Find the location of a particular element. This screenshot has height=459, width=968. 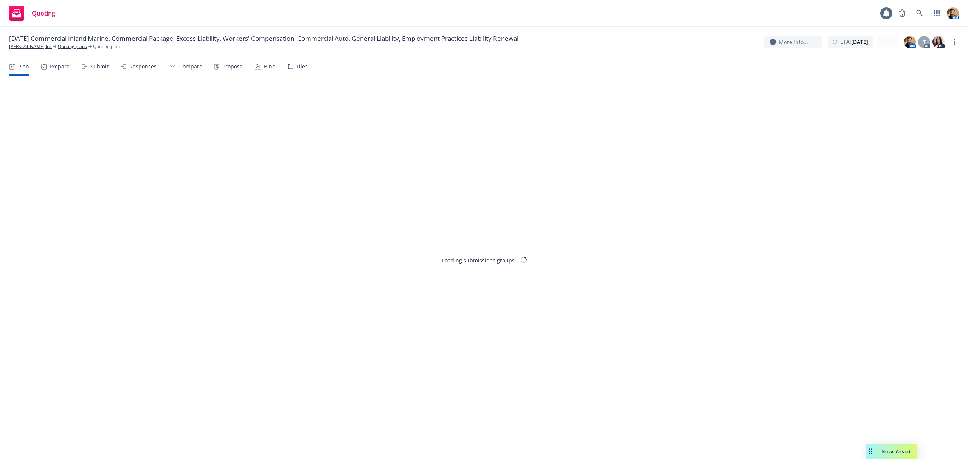

div: Responses is located at coordinates (143, 67).